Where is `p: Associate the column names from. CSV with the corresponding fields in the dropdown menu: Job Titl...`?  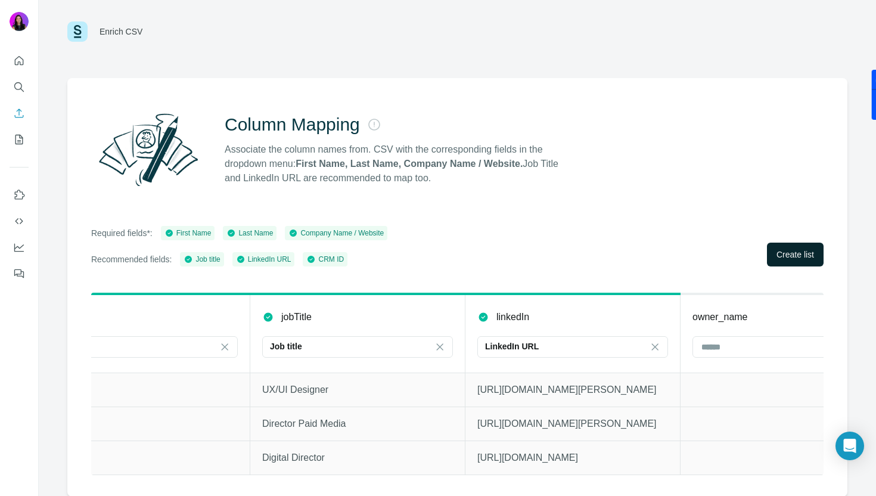
p: Associate the column names from. CSV with the corresponding fields in the dropdown menu: Job Titl... is located at coordinates (397, 164).